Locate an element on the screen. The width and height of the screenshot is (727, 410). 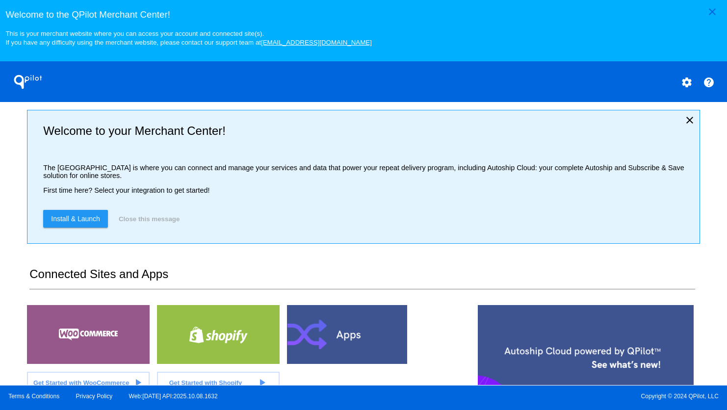
a: Terms & Conditions is located at coordinates (34, 396).